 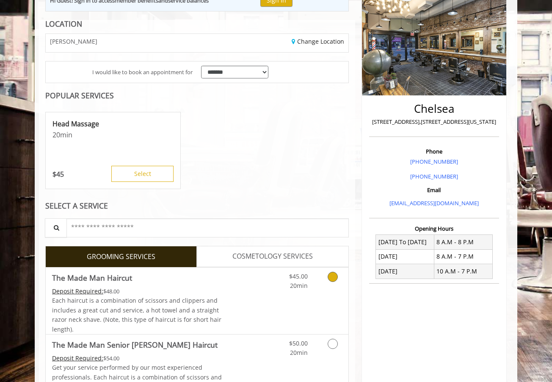 I want to click on td: 8 A.M - 7 P.M, so click(x=463, y=256).